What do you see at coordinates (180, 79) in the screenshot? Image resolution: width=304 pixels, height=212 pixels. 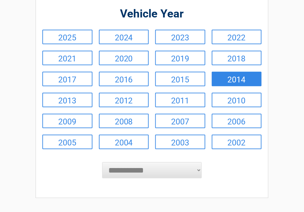 I see `a: 2015` at bounding box center [180, 79].